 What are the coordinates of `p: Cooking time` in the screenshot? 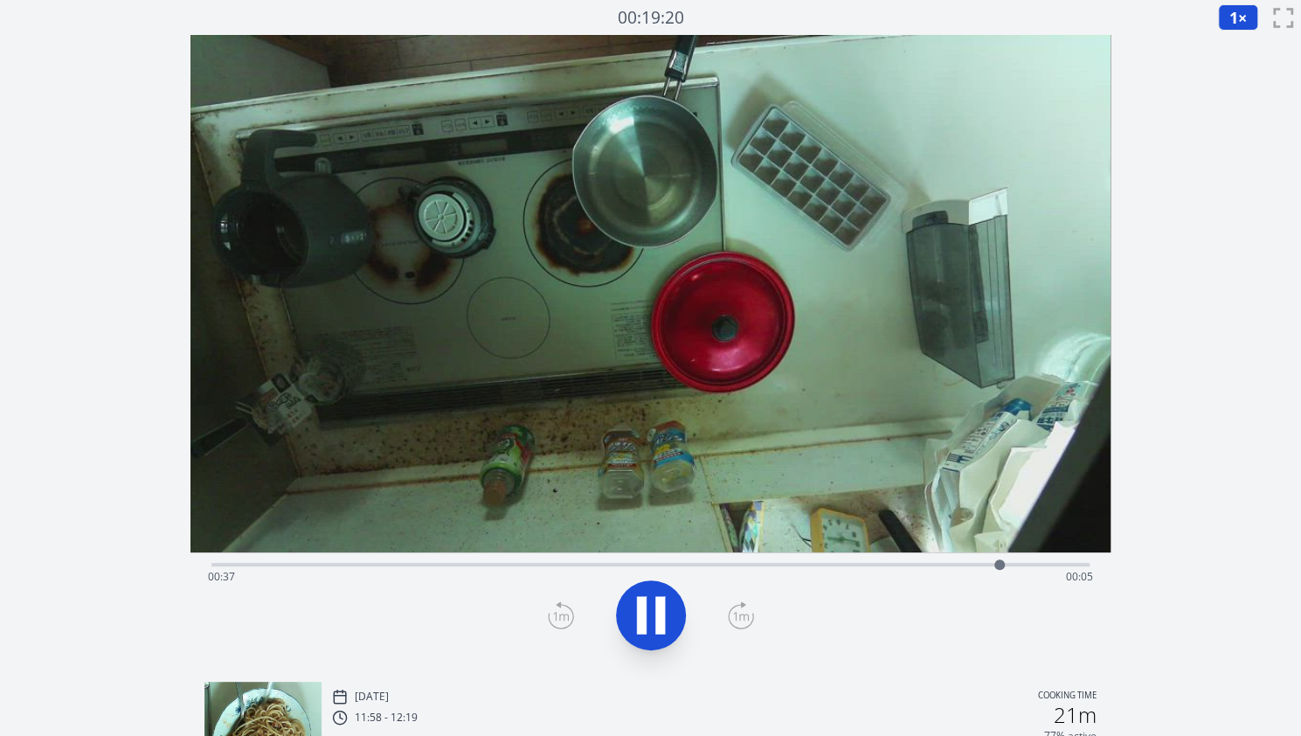 It's located at (1067, 696).